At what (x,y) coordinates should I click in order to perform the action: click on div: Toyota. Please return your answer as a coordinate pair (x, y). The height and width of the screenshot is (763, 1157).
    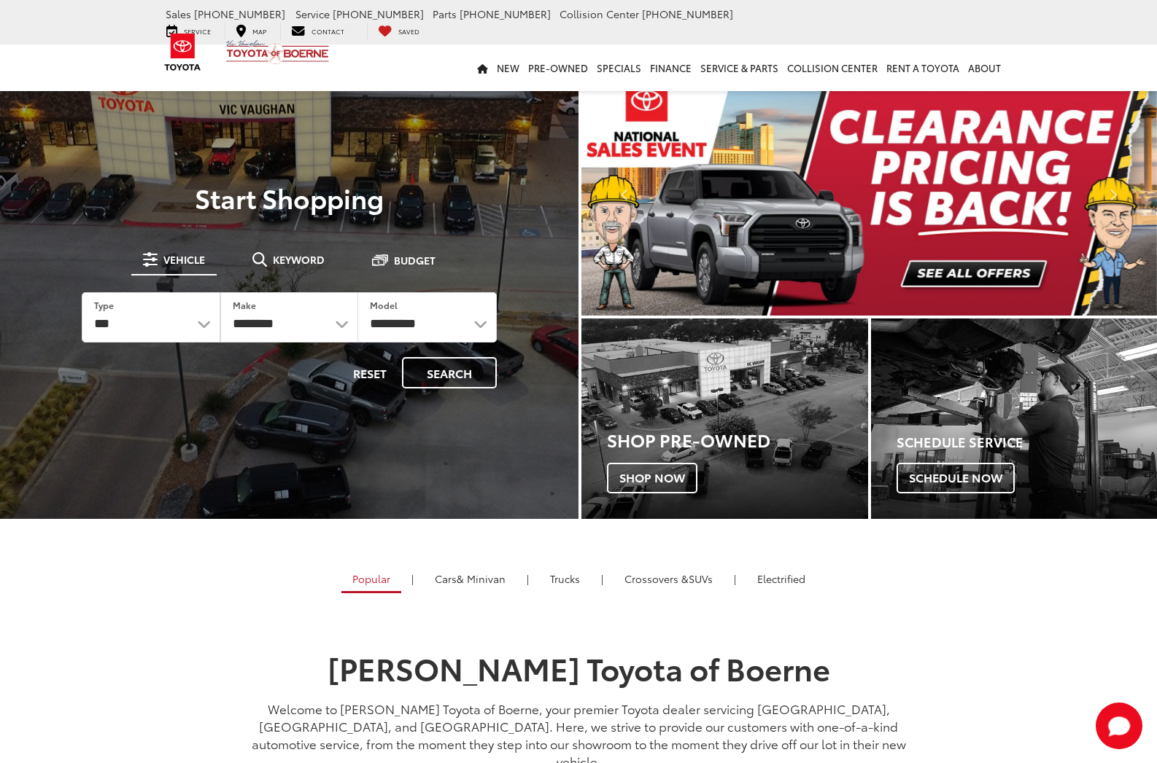
    Looking at the image, I should click on (724, 419).